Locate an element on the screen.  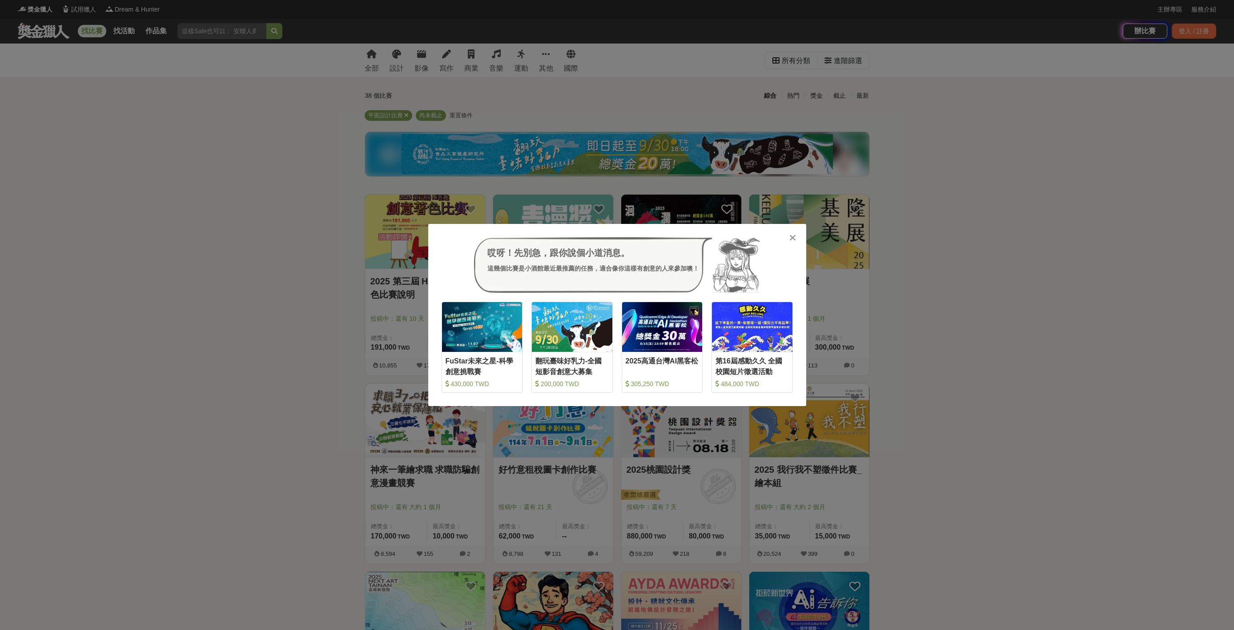
a: Cover Image第16屆感動久久 全國校園短片徵選活動 484,000 TWD is located at coordinates (752, 347).